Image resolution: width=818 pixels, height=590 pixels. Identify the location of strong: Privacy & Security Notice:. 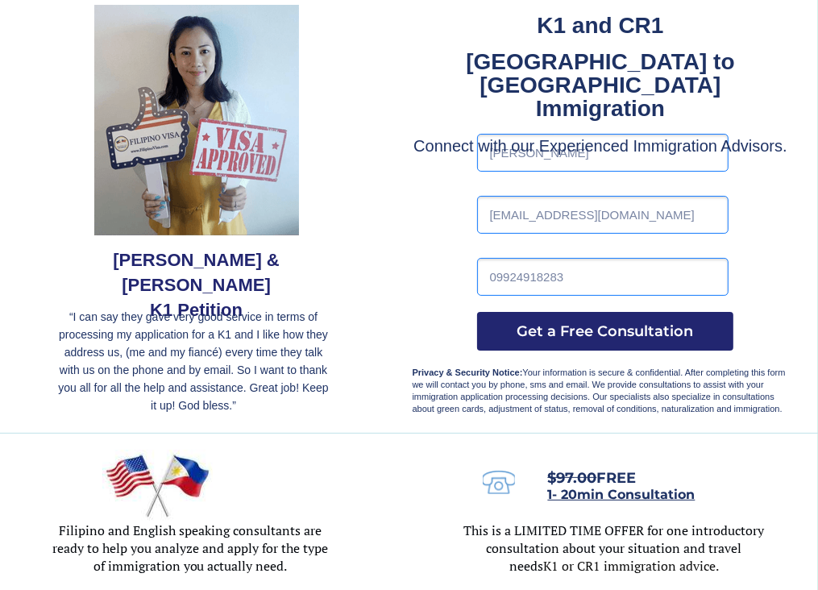
(468, 372).